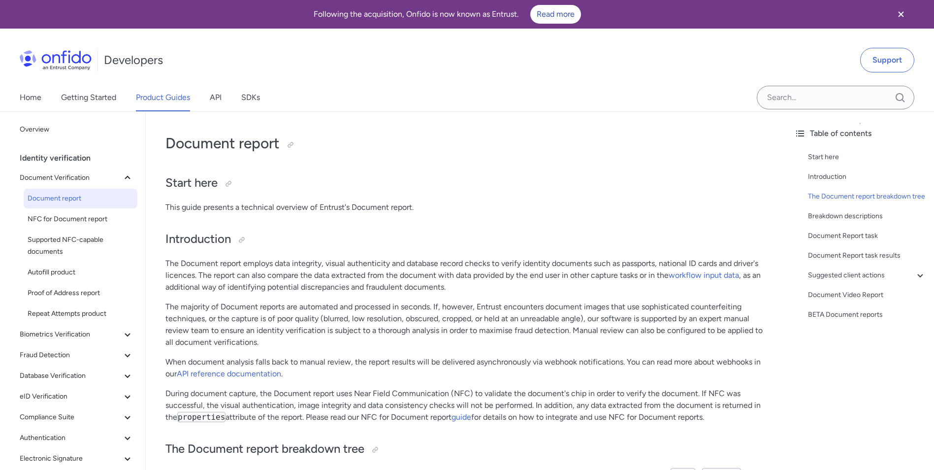 The width and height of the screenshot is (934, 470). Describe the element at coordinates (466, 183) in the screenshot. I see `h2: Start here` at that location.